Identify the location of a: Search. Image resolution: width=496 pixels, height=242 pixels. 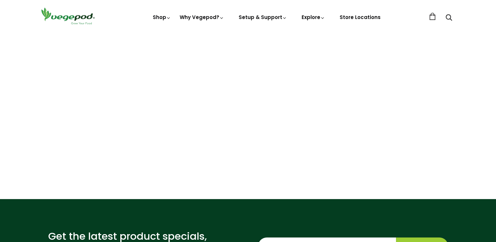
(449, 18).